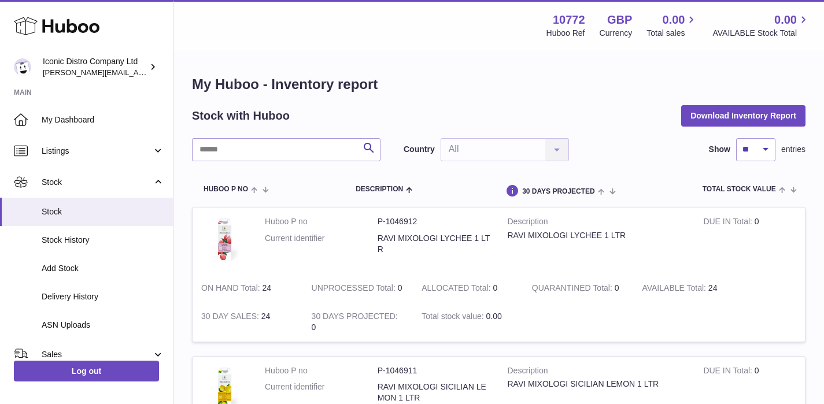 The height and width of the screenshot is (404, 824). What do you see at coordinates (231, 318) in the screenshot?
I see `strong: 30 DAY SALES` at bounding box center [231, 318].